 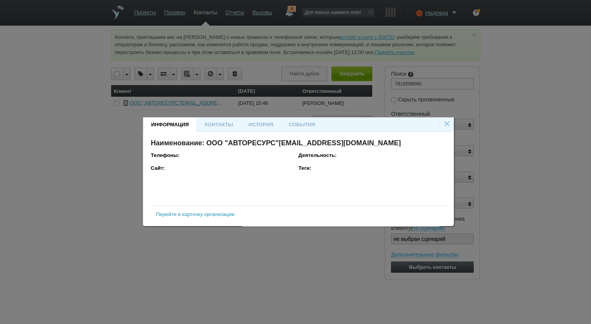 I want to click on b: Теги:, so click(x=305, y=168).